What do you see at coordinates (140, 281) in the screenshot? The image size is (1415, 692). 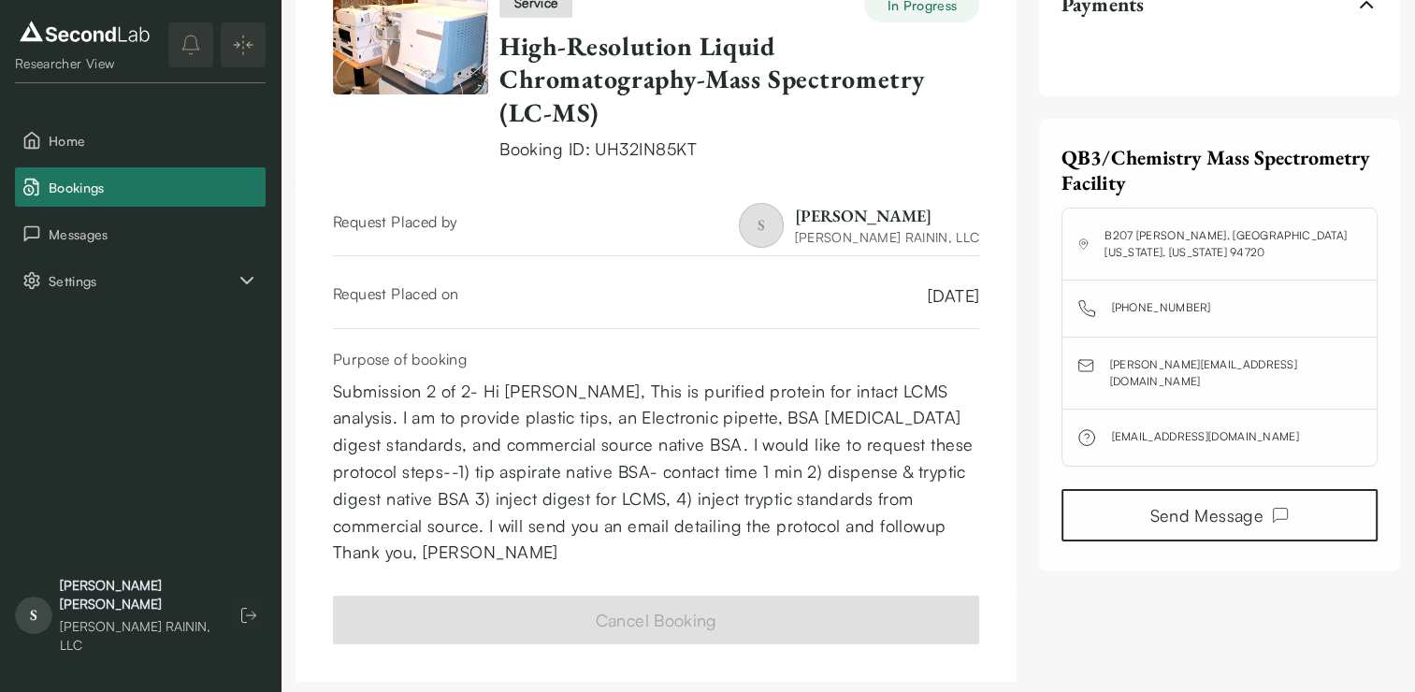 I see `div: Settings sub items` at bounding box center [140, 281].